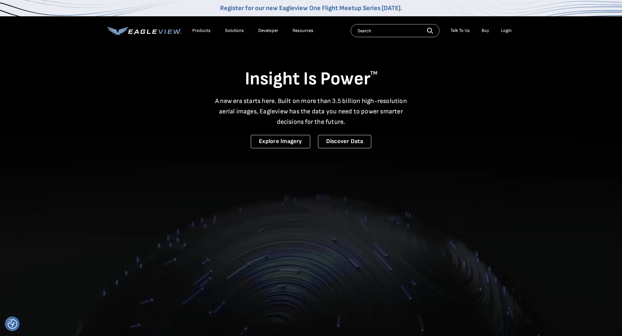 The image size is (622, 336). What do you see at coordinates (311, 79) in the screenshot?
I see `h1: Insight Is Power` at bounding box center [311, 79].